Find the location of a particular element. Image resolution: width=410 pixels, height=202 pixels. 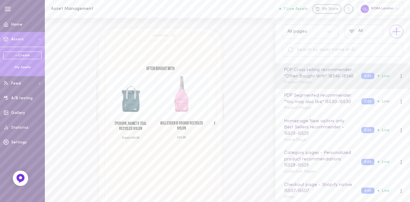

h3: Willesden B Orchid Recycled Nylon is located at coordinates (181, 124).